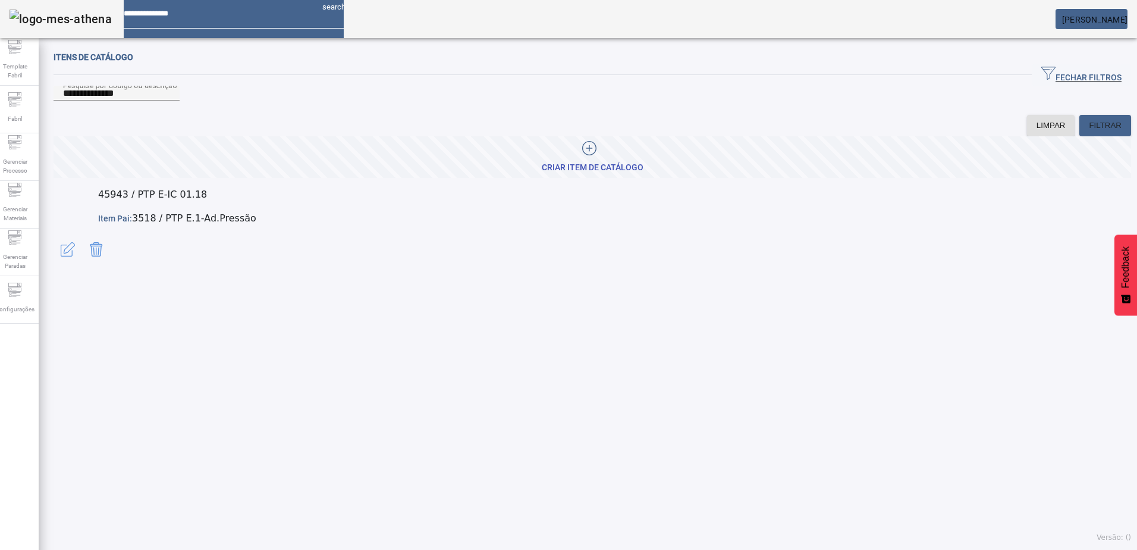 The width and height of the screenshot is (1137, 550). Describe the element at coordinates (1114, 537) in the screenshot. I see `span: Versão: ()` at that location.